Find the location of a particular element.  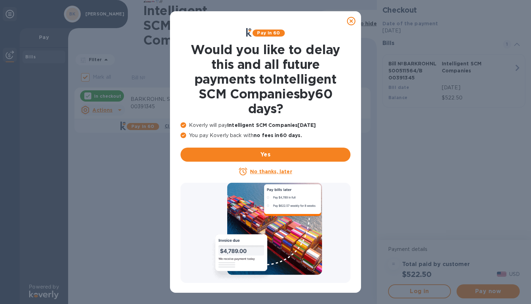

p: Koverly will pay is located at coordinates (266, 125).